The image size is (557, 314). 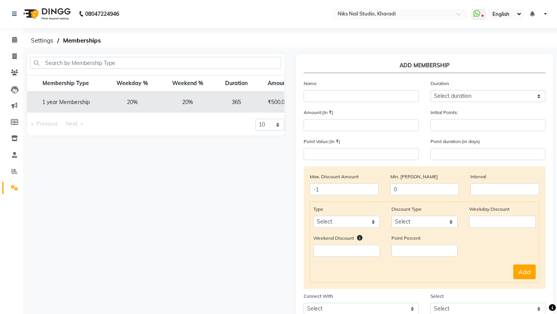 I want to click on th: Membership Type, so click(x=66, y=84).